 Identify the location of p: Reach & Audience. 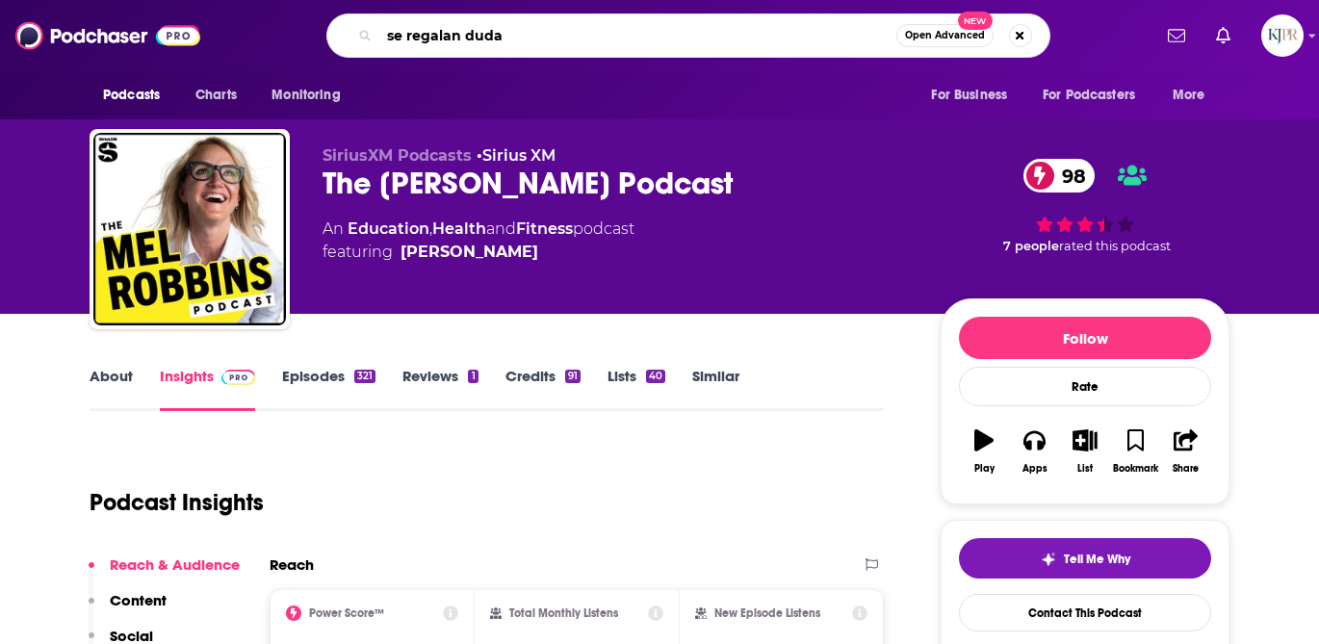
(174, 564).